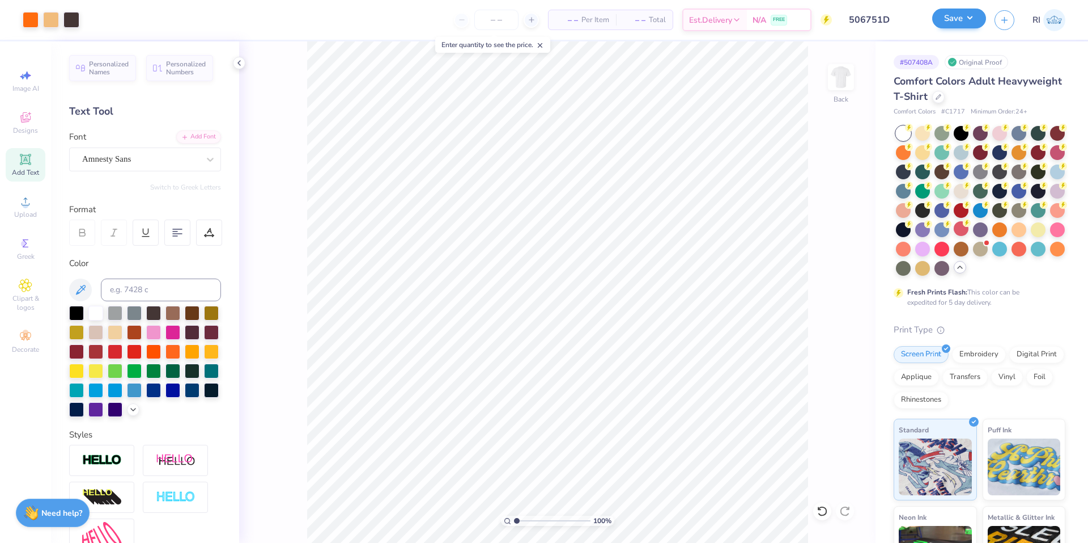 The image size is (1088, 543). Describe the element at coordinates (977, 62) in the screenshot. I see `div: Original Proof` at that location.